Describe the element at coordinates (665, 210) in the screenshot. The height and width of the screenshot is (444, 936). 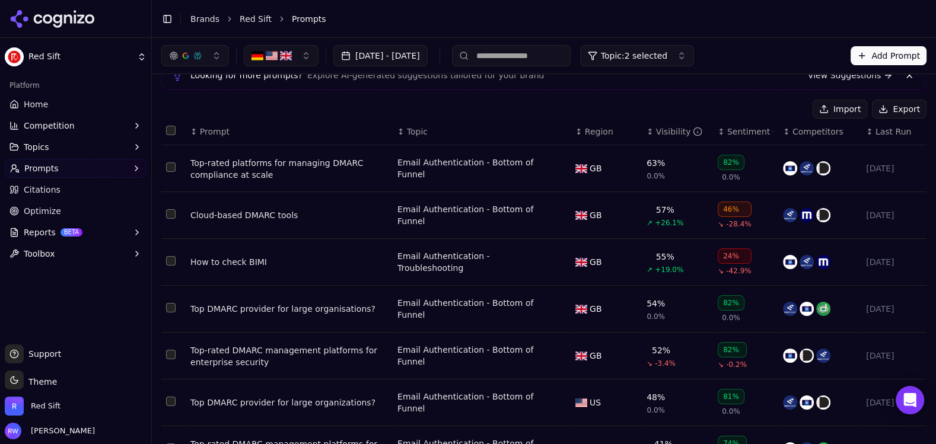
I see `div: 57%` at that location.